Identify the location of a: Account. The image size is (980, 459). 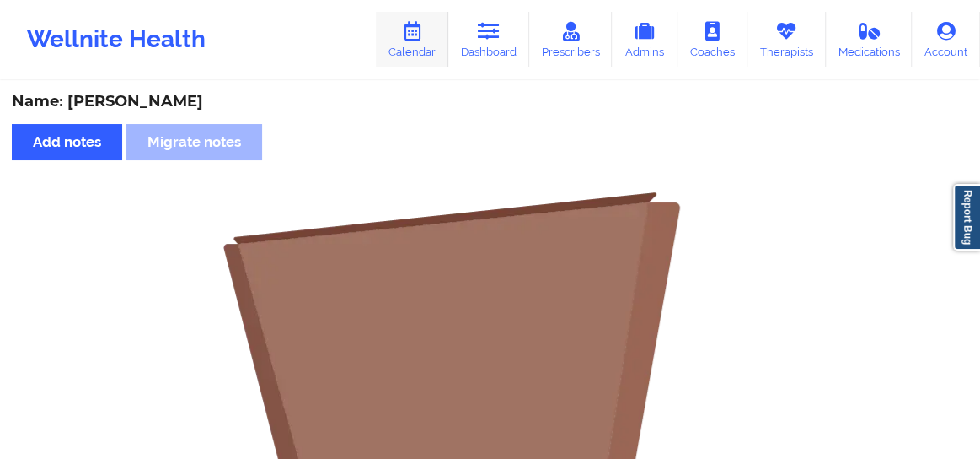
(946, 40).